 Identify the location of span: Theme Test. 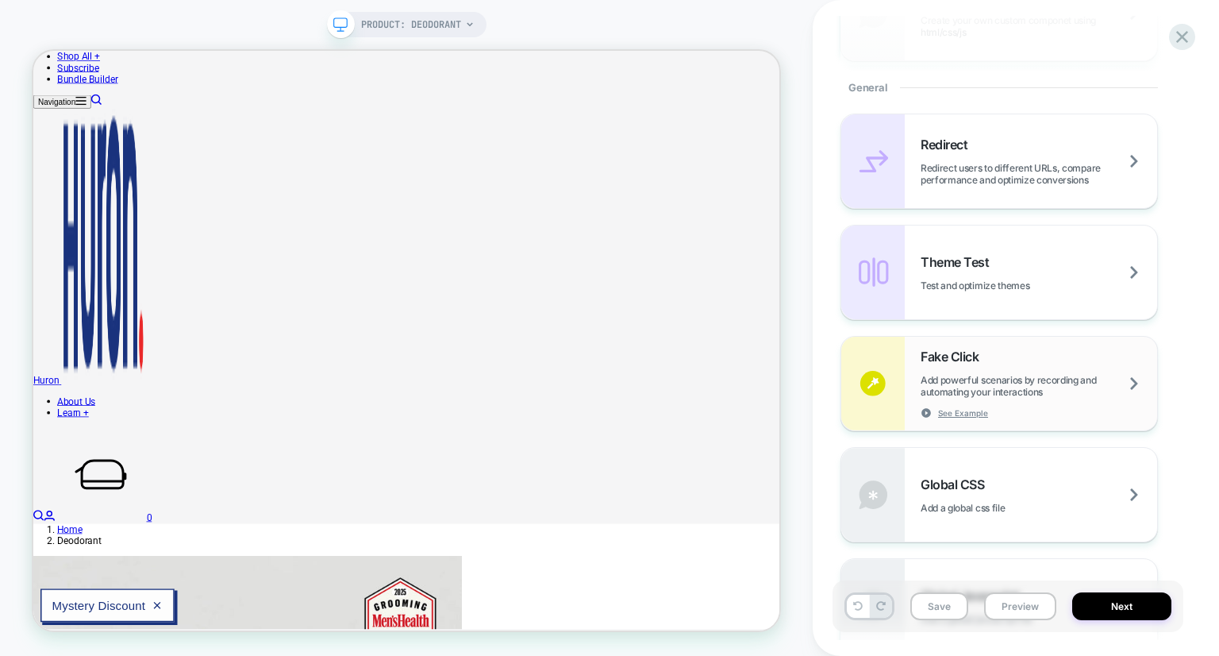
(959, 262).